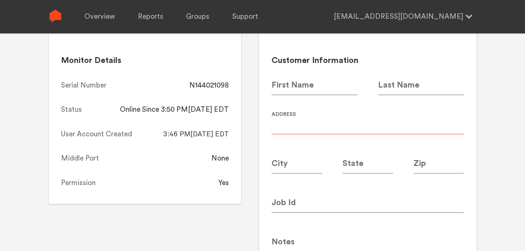 This screenshot has height=251, width=525. What do you see at coordinates (71, 110) in the screenshot?
I see `div: Status` at bounding box center [71, 110].